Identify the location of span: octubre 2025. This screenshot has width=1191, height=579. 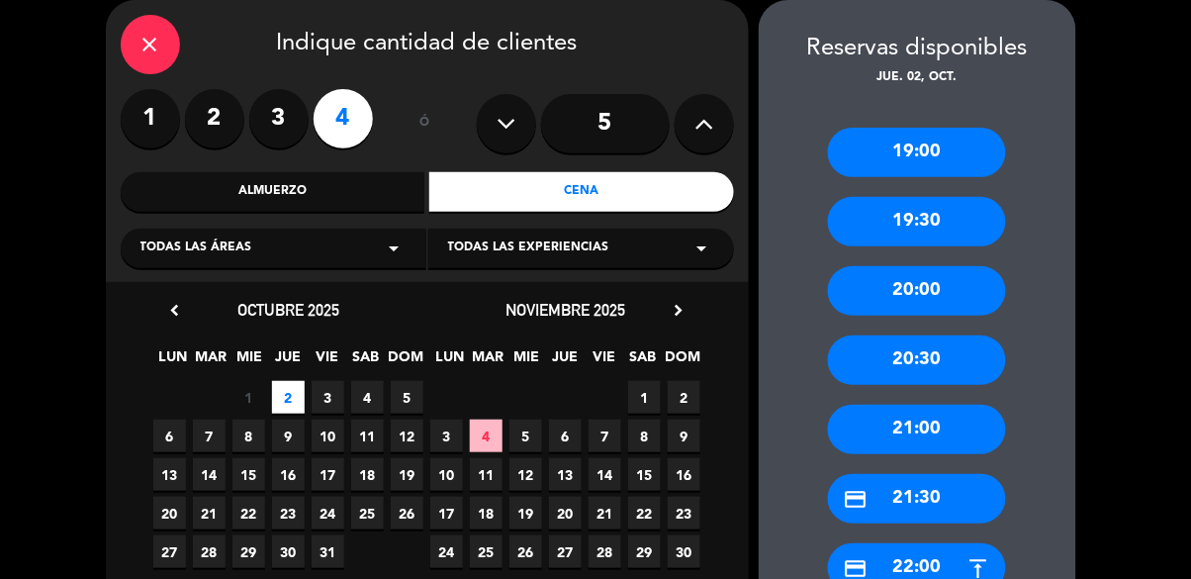
(288, 310).